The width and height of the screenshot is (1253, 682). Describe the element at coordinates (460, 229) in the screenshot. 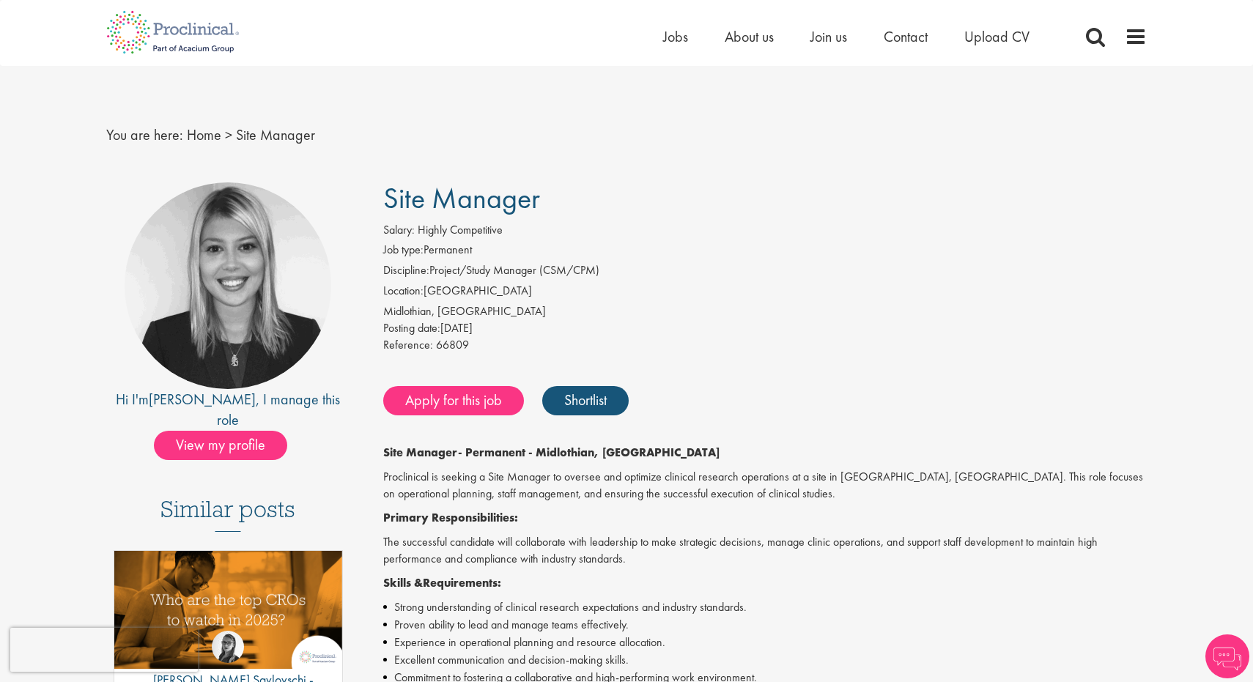

I see `span: Highly Competitive` at that location.